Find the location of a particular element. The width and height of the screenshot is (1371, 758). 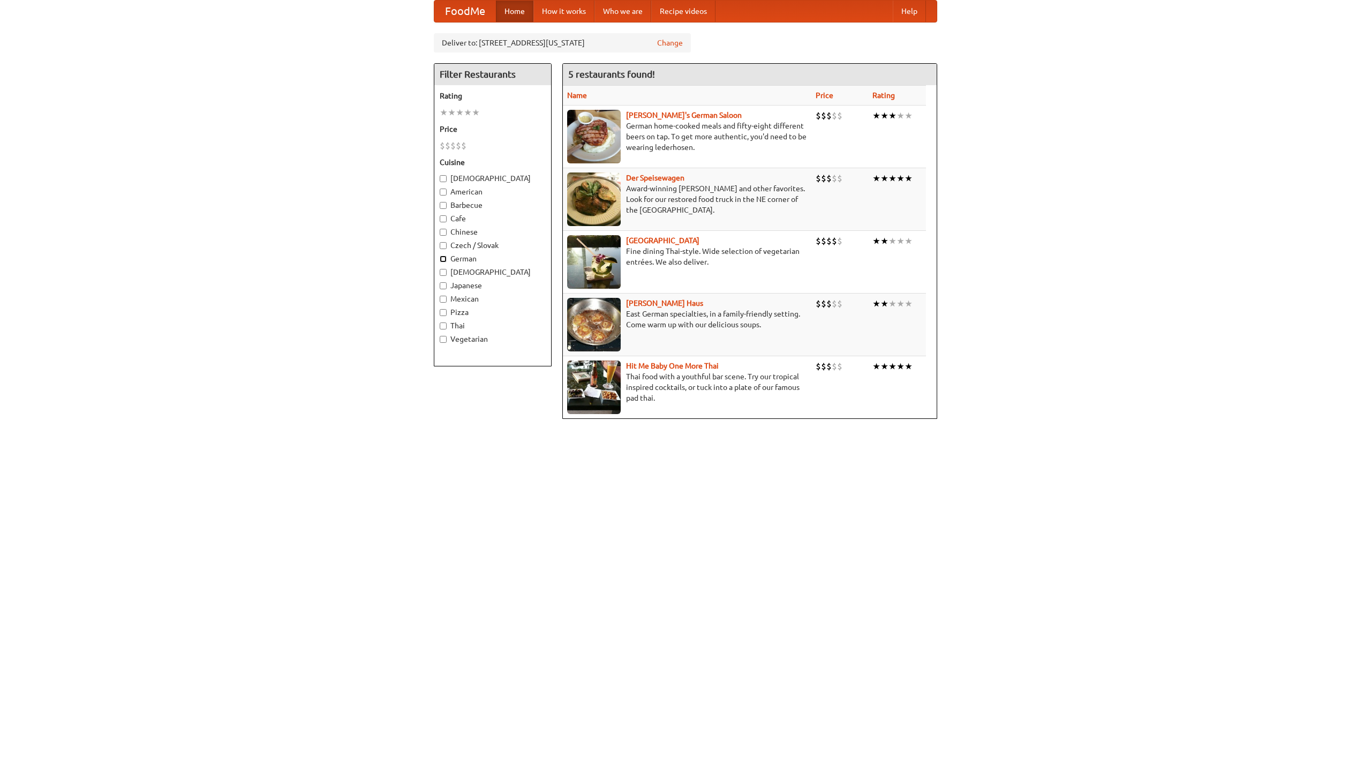

a: Rating is located at coordinates (883, 95).